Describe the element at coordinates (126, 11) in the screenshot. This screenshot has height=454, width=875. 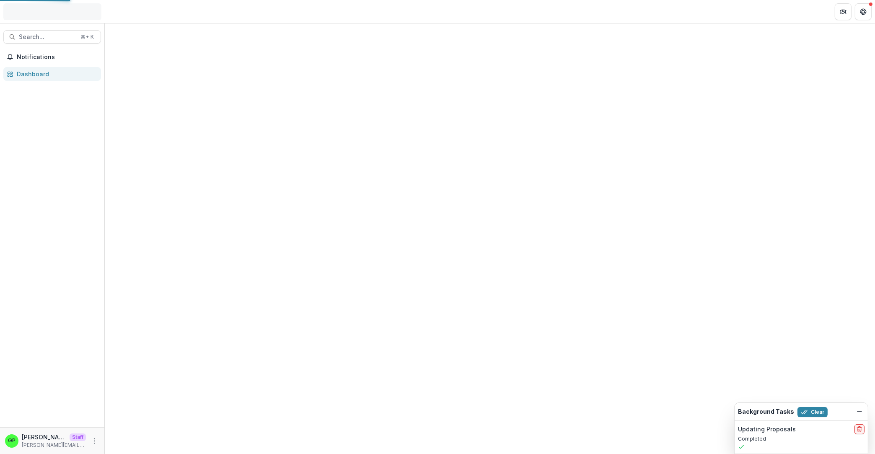
I see `nav: breadcrumb` at that location.